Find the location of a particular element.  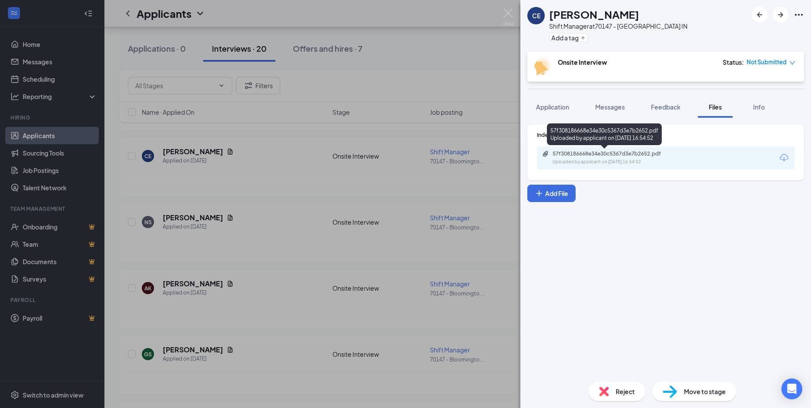

svg: Download is located at coordinates (784, 158).